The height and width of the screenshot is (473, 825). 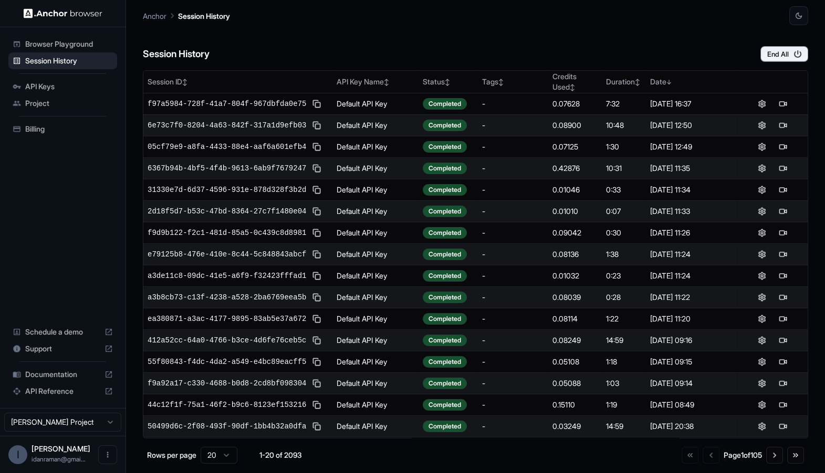 I want to click on span: 2d18f5d7-b53c-47bd-8364-27c7f1480e04, so click(x=227, y=212).